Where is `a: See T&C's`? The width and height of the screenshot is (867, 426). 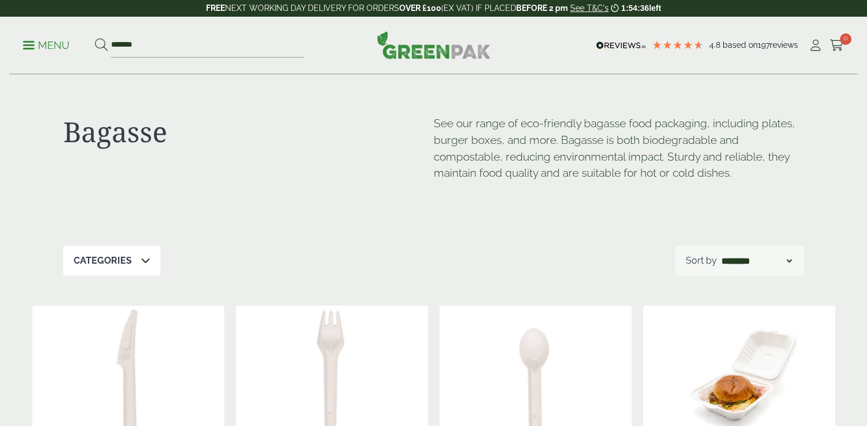
a: See T&C's is located at coordinates (589, 8).